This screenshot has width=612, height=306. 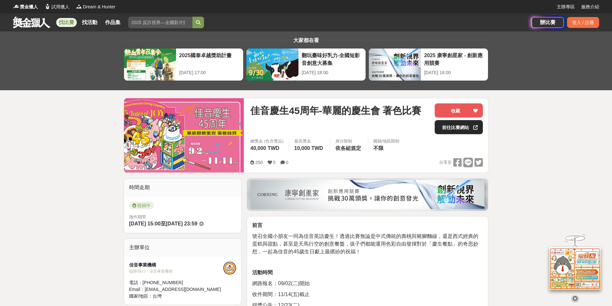 I want to click on span: Dream & Hunter, so click(x=99, y=7).